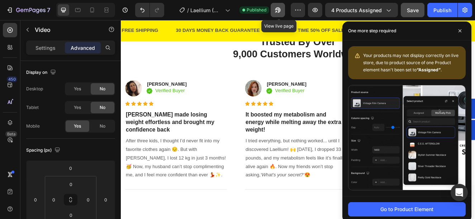 This screenshot has width=475, height=219. What do you see at coordinates (215, 34) in the screenshot?
I see `h2: Trusted By Over 9,000 Customers Worldwide` at bounding box center [215, 34].